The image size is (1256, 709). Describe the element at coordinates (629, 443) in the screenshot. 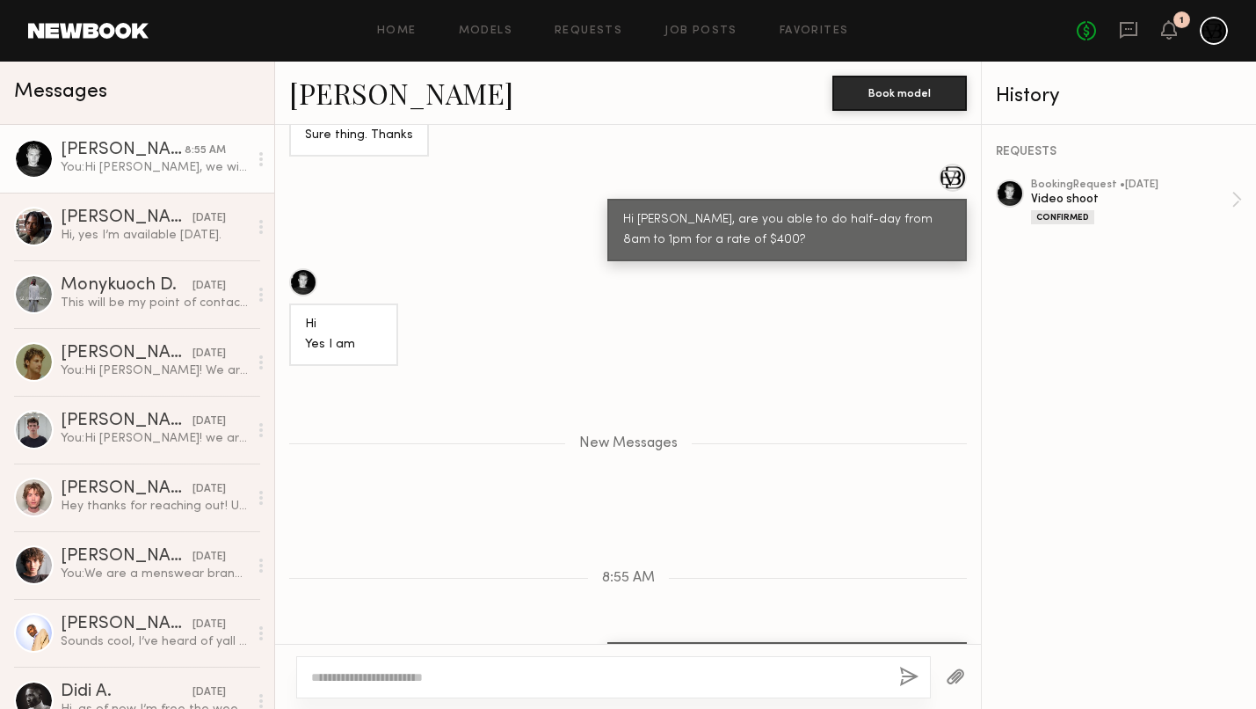

I see `span: New Messages` at that location.